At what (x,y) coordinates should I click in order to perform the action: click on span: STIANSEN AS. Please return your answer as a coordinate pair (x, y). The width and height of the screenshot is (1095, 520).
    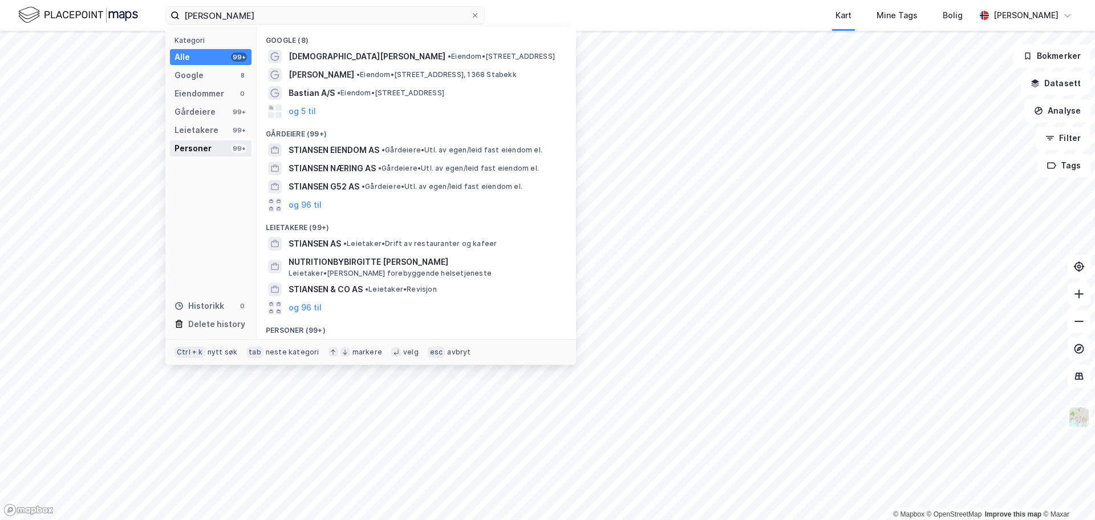
    Looking at the image, I should click on (315, 244).